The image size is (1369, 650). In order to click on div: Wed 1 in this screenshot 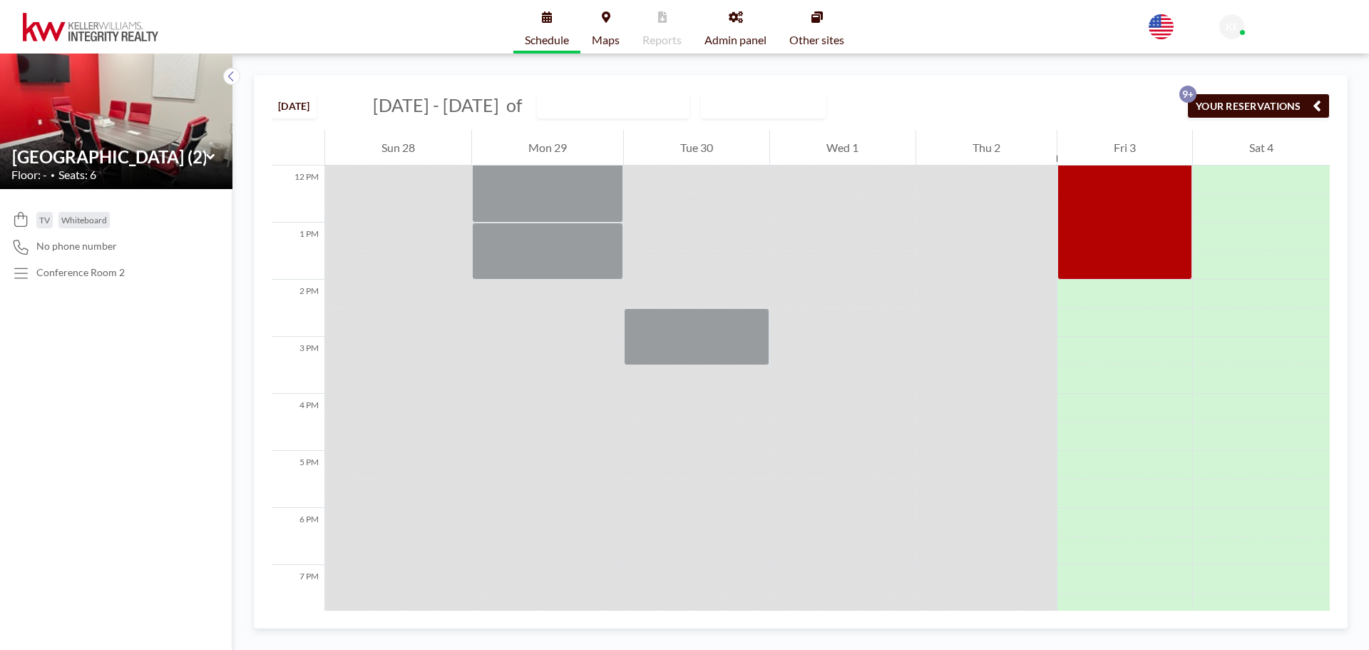, I will do `click(842, 148)`.